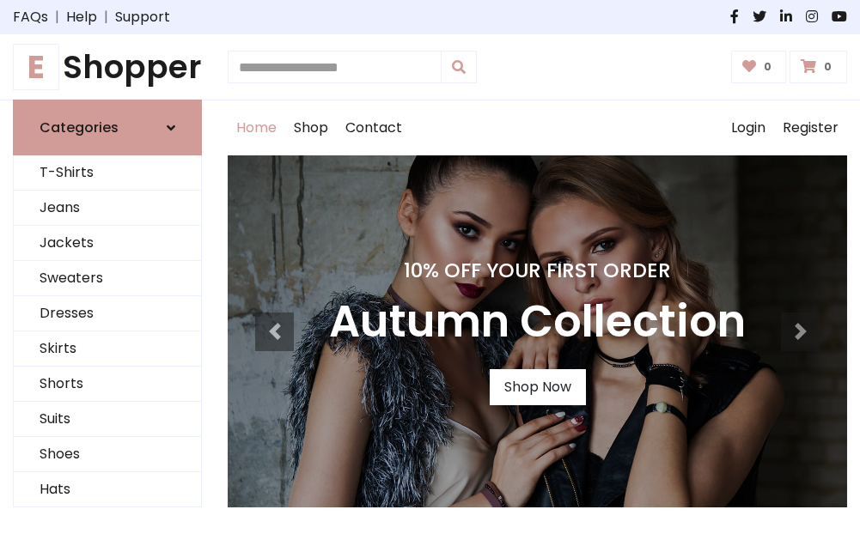 This screenshot has height=552, width=860. I want to click on a: Shop Now, so click(538, 387).